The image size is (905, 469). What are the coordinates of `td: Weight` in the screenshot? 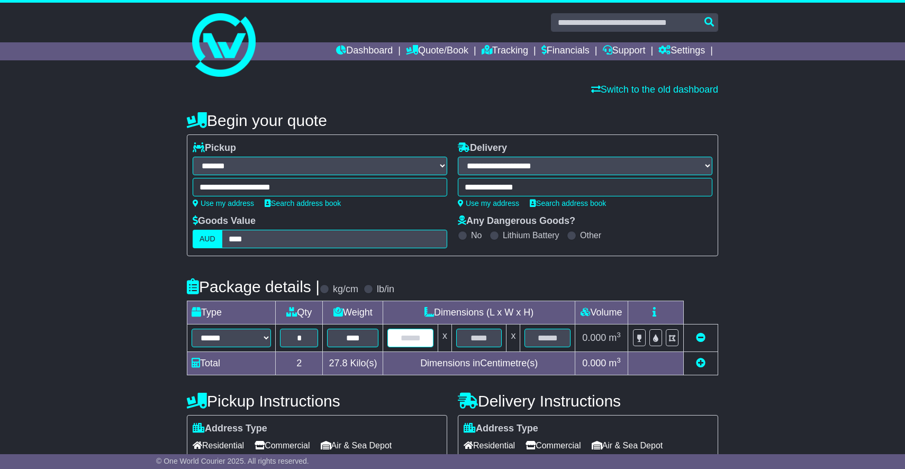 It's located at (353, 313).